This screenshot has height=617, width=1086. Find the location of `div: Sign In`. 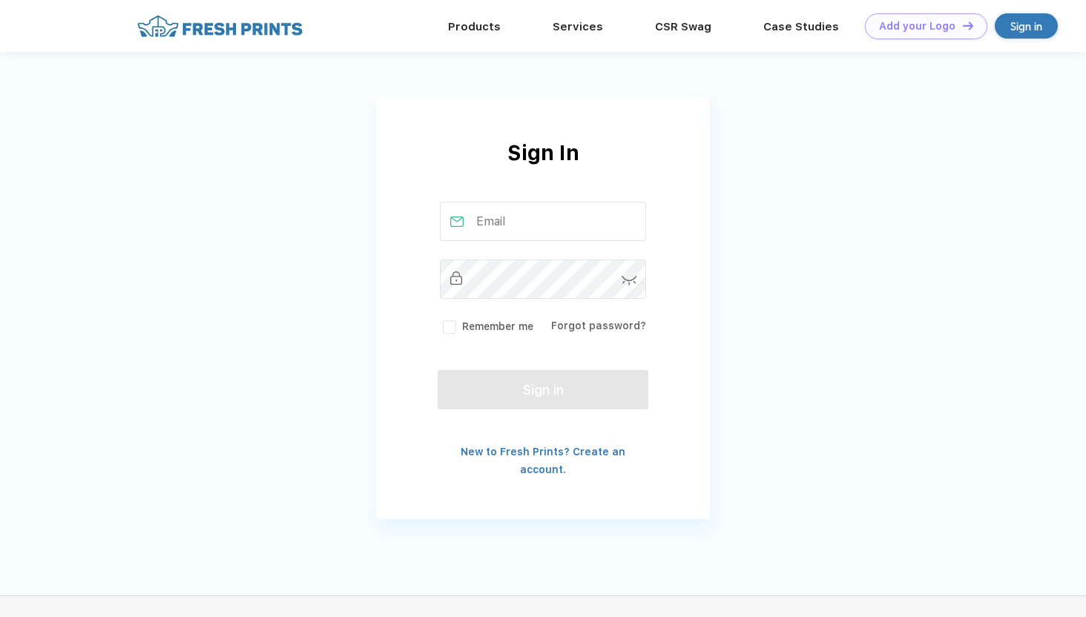

div: Sign In is located at coordinates (543, 169).